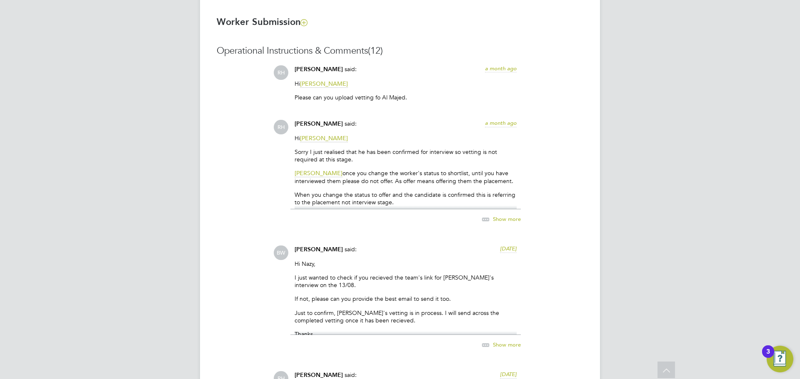 This screenshot has height=379, width=800. What do you see at coordinates (768, 357) in the screenshot?
I see `div: 3` at bounding box center [768, 357].